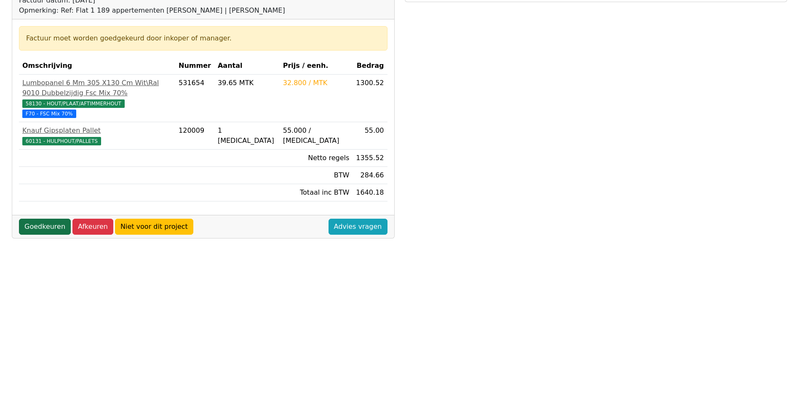 The height and width of the screenshot is (402, 799). I want to click on a: Goedkeuren, so click(45, 227).